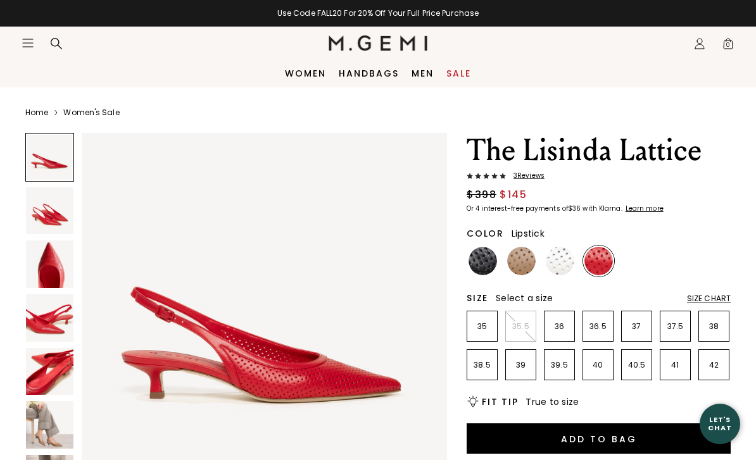 This screenshot has height=460, width=756. I want to click on span: $145, so click(513, 195).